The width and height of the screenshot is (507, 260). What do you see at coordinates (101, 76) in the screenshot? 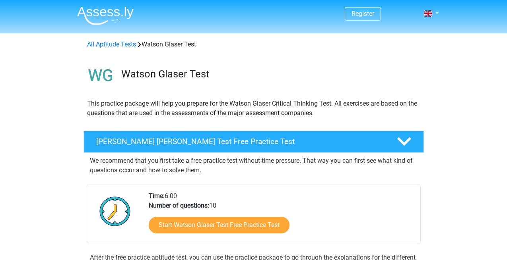
I see `img: watson glaser test` at bounding box center [101, 76].